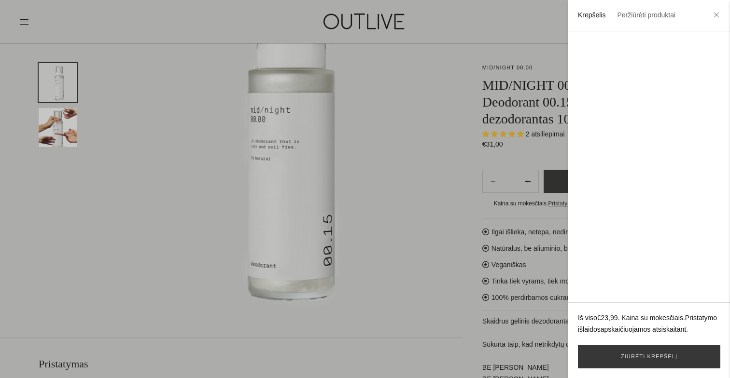  I want to click on a: Krepšelis, so click(592, 15).